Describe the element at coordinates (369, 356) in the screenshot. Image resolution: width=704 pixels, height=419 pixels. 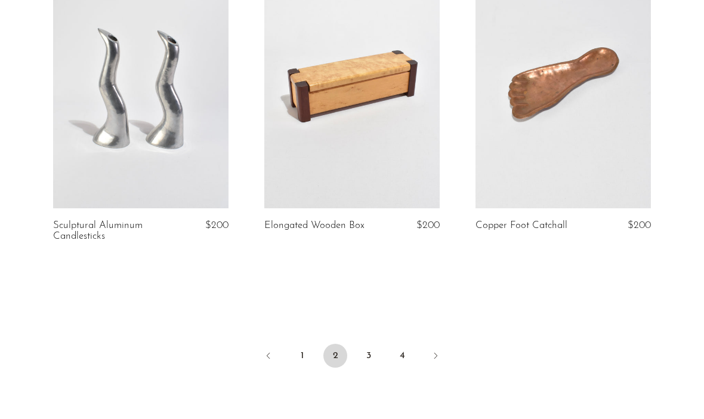
I see `a: 3` at that location.